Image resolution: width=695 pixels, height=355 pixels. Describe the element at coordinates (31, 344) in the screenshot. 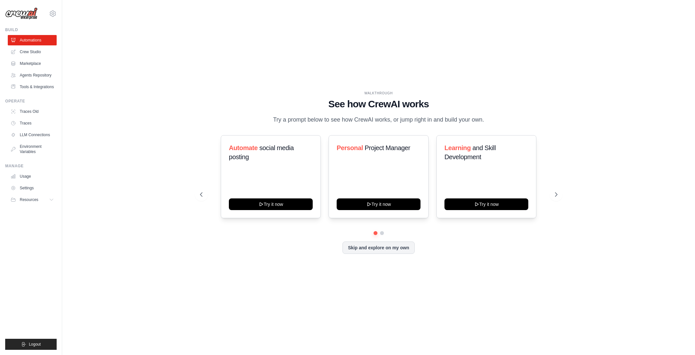

I see `button: Logout` at that location.